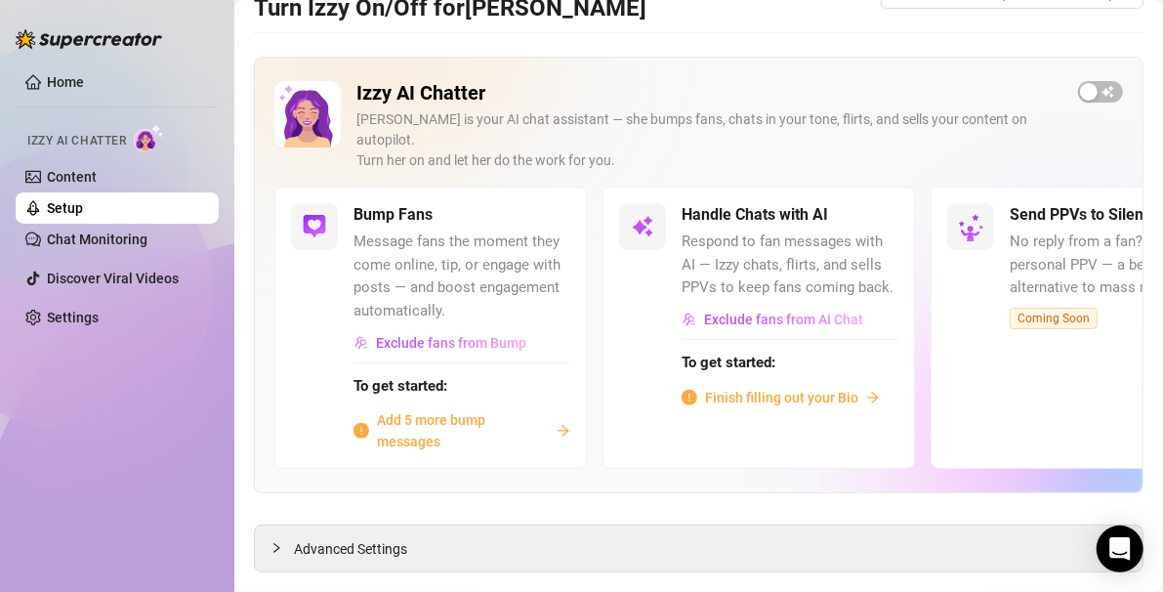 The width and height of the screenshot is (1163, 592). I want to click on div: Open Intercom Messenger, so click(1120, 549).